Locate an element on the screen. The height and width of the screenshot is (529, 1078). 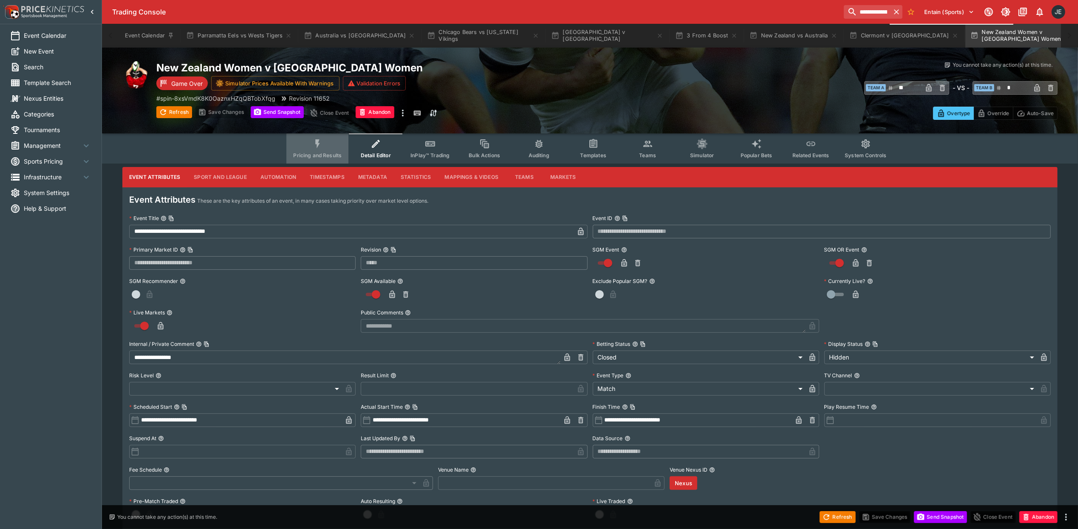
p: Game Over is located at coordinates (187, 83).